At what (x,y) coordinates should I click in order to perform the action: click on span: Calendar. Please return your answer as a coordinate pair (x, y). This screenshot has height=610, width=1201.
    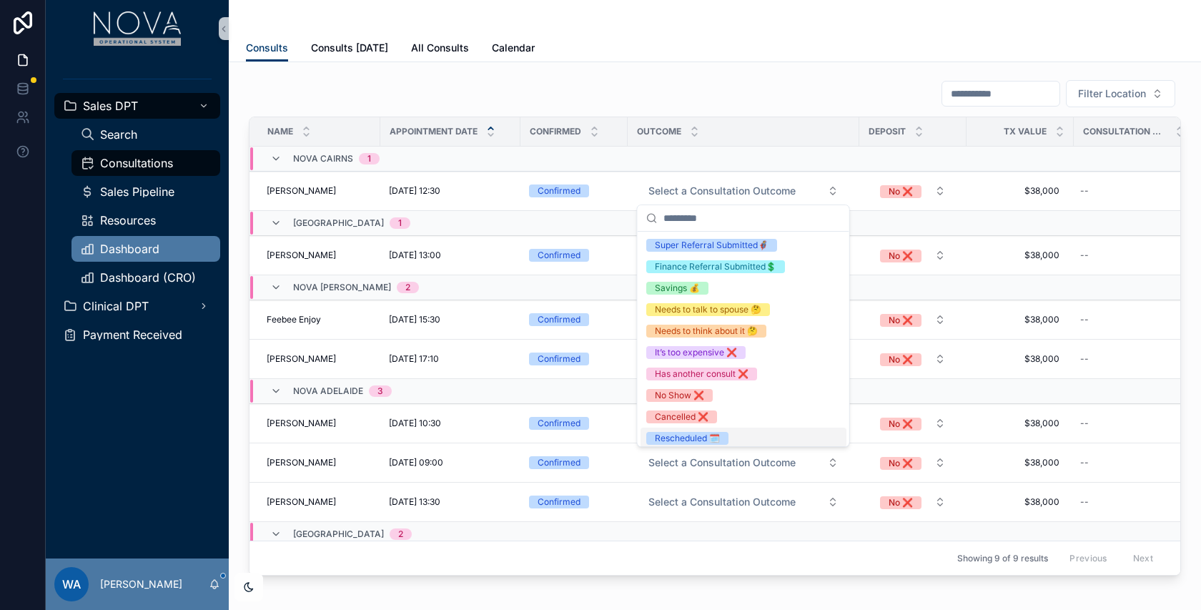
    Looking at the image, I should click on (513, 48).